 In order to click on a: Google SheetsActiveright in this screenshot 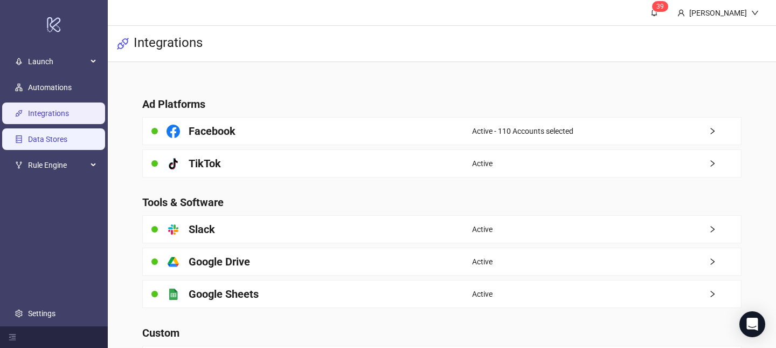, I will do `click(442, 294)`.